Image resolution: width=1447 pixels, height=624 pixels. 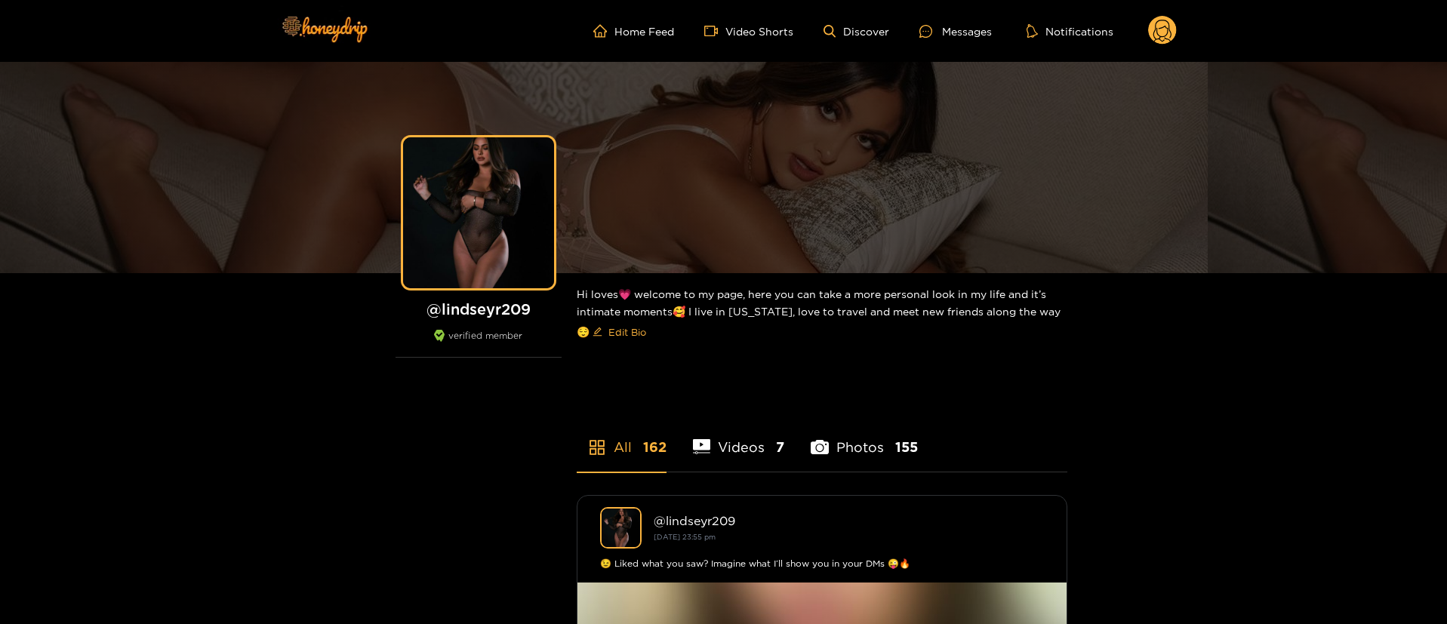 I want to click on li: Photos, so click(x=864, y=438).